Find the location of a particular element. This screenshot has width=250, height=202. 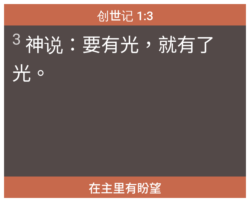

span: 创世记 1:3 is located at coordinates (125, 15).